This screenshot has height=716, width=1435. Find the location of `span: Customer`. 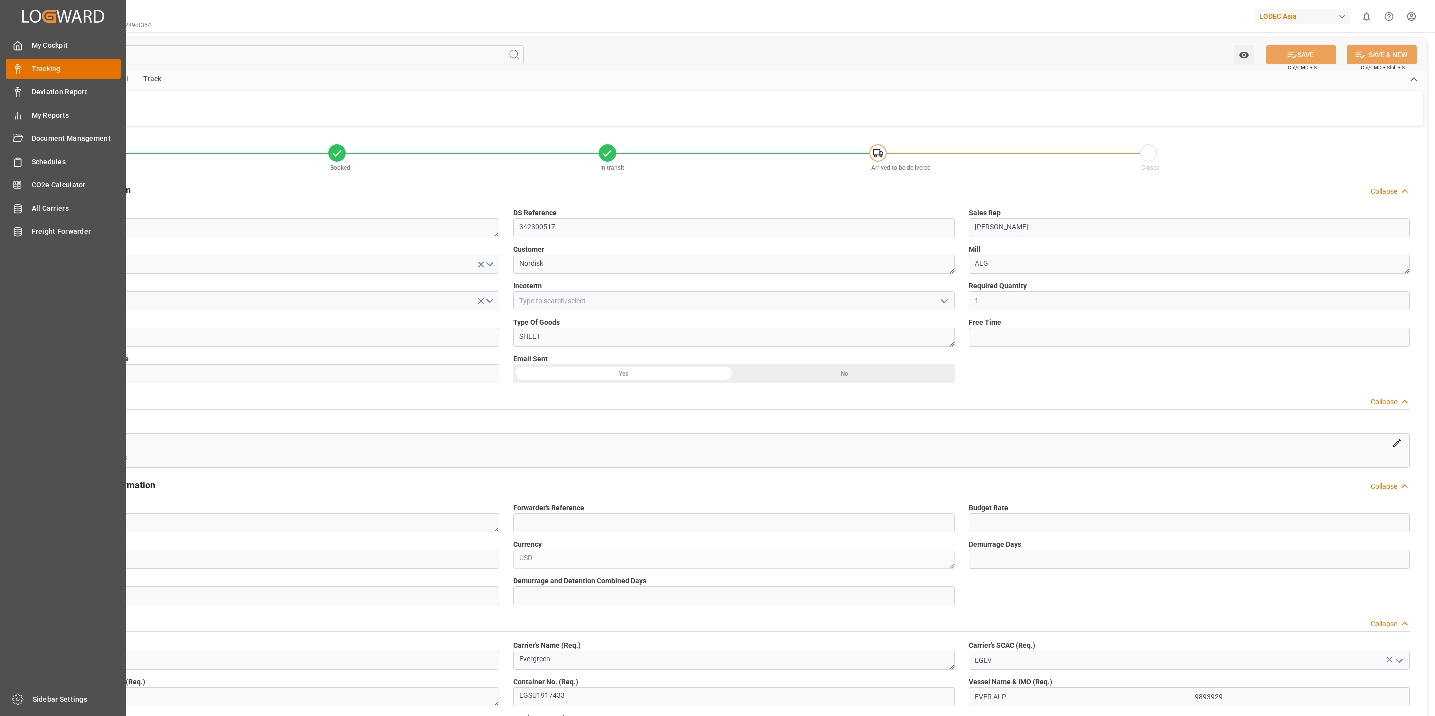

span: Customer is located at coordinates (529, 249).